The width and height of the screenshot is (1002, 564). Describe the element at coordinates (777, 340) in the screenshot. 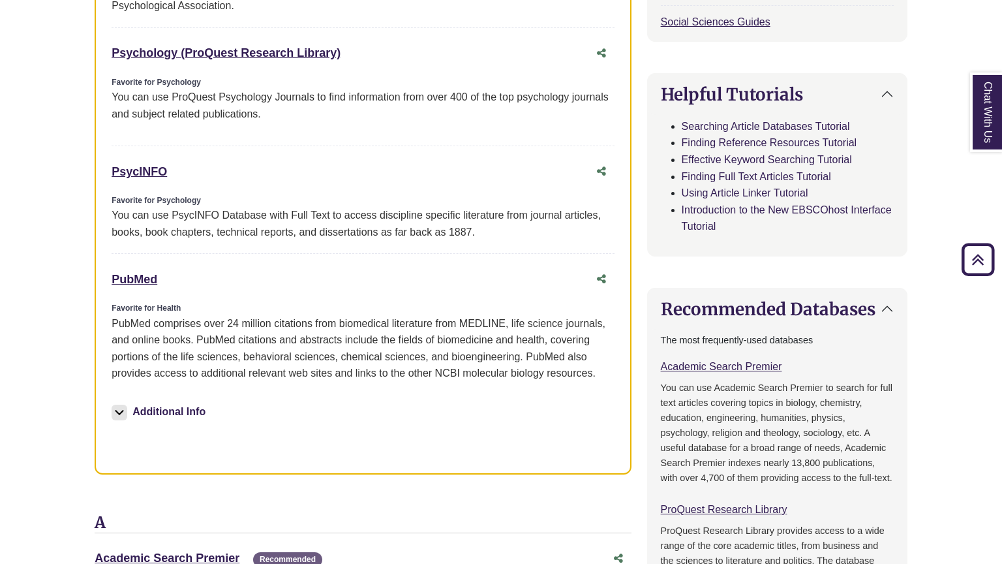

I see `p: The most frequently-used databases` at that location.